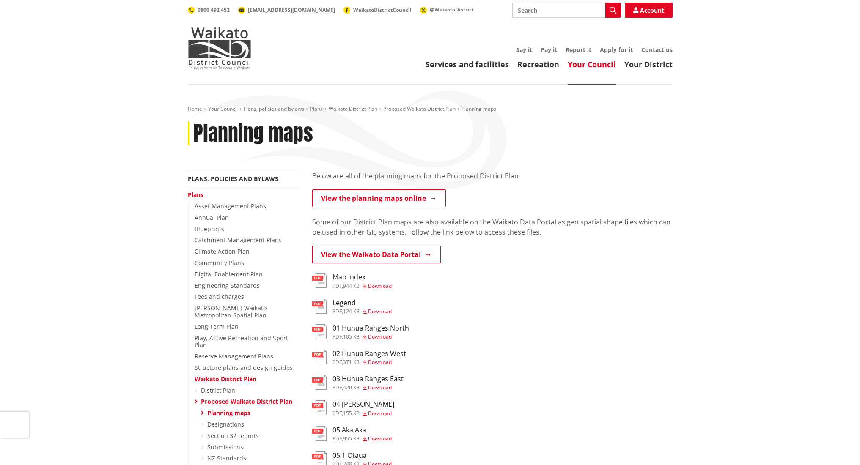  I want to click on img: Waikato District Council - Te Kaunihera aa Takiwaa o Waikato, so click(220, 48).